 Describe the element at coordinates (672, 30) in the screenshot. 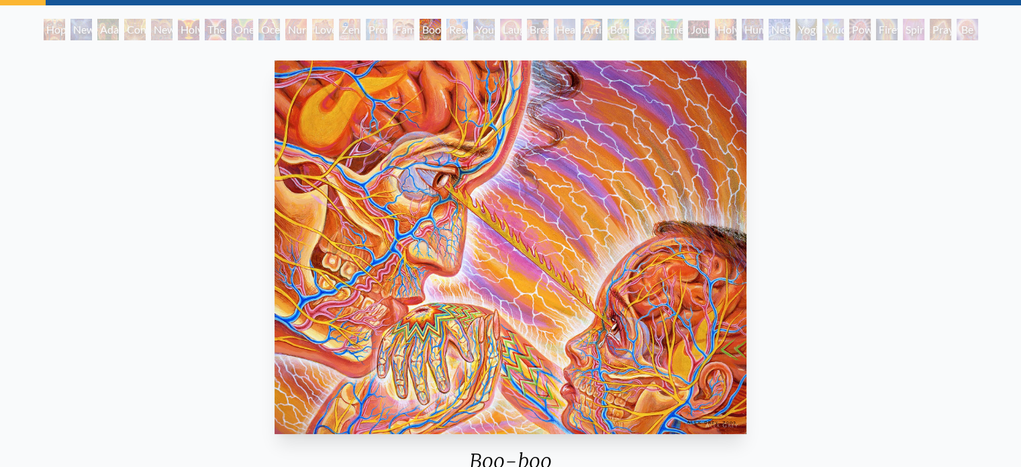

I see `div: Emerald Grail` at that location.